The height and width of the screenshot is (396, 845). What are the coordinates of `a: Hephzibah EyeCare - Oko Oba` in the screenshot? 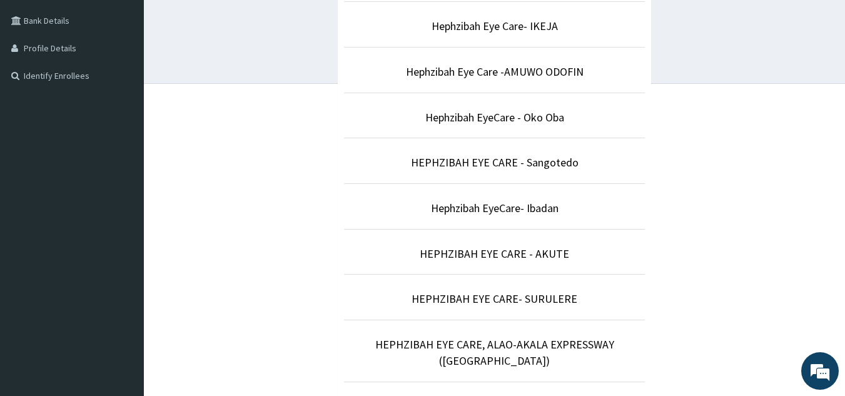 It's located at (495, 117).